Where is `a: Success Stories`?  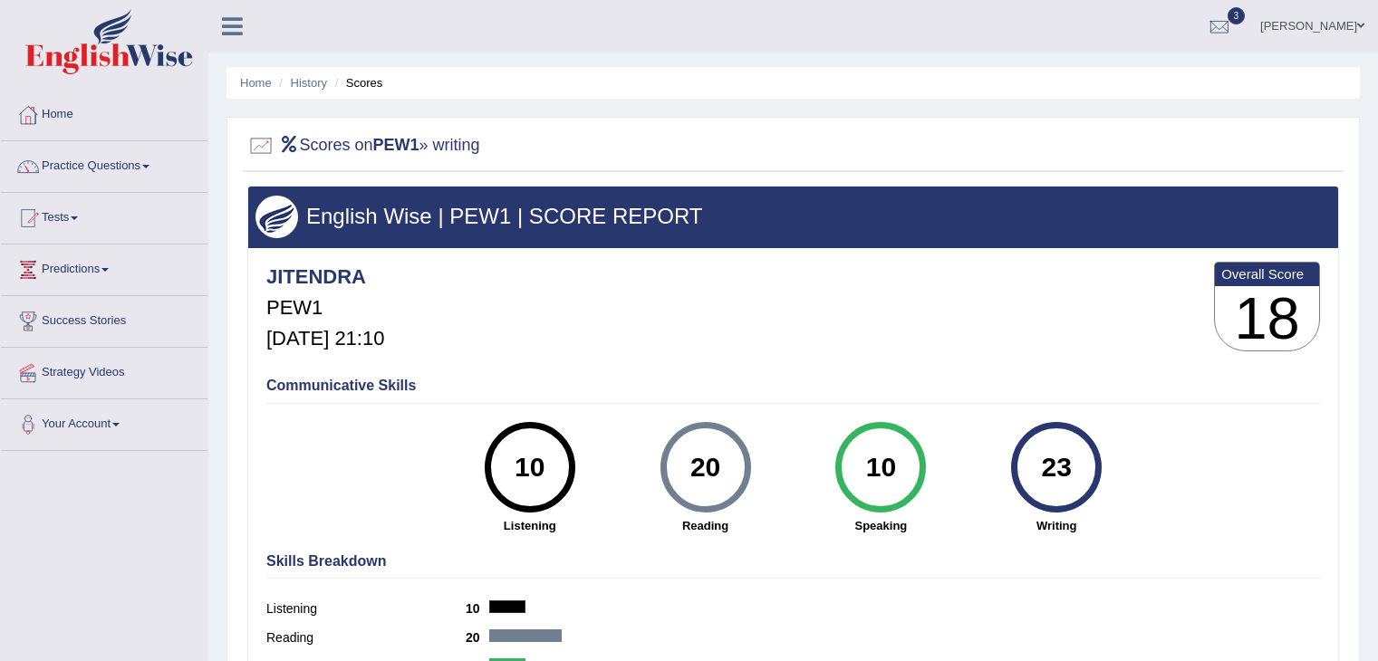 a: Success Stories is located at coordinates (104, 319).